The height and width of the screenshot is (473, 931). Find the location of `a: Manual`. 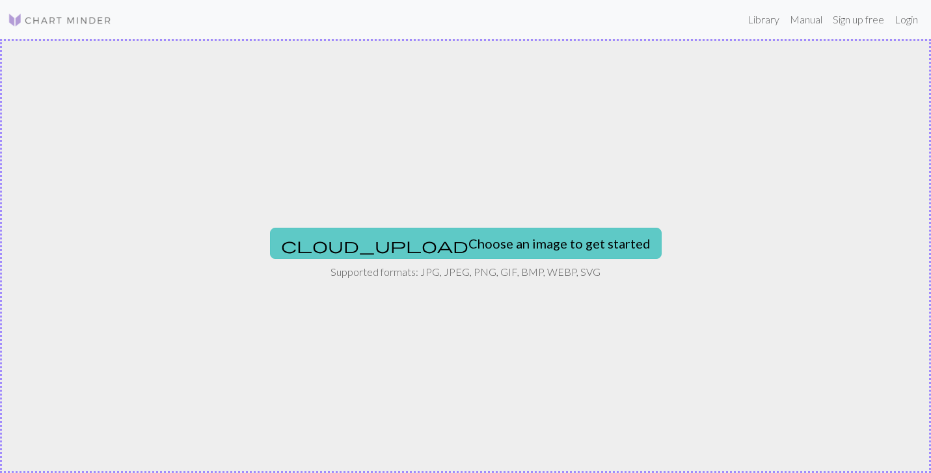

a: Manual is located at coordinates (806, 20).